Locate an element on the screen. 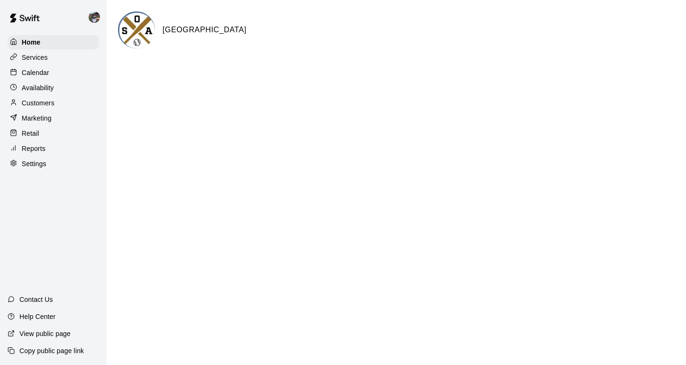  a: Customers is located at coordinates (53, 103).